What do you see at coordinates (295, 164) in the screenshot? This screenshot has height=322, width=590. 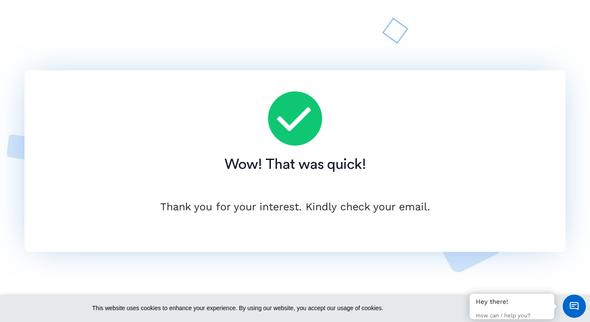 I see `h2: Wow! That was quick!` at bounding box center [295, 164].